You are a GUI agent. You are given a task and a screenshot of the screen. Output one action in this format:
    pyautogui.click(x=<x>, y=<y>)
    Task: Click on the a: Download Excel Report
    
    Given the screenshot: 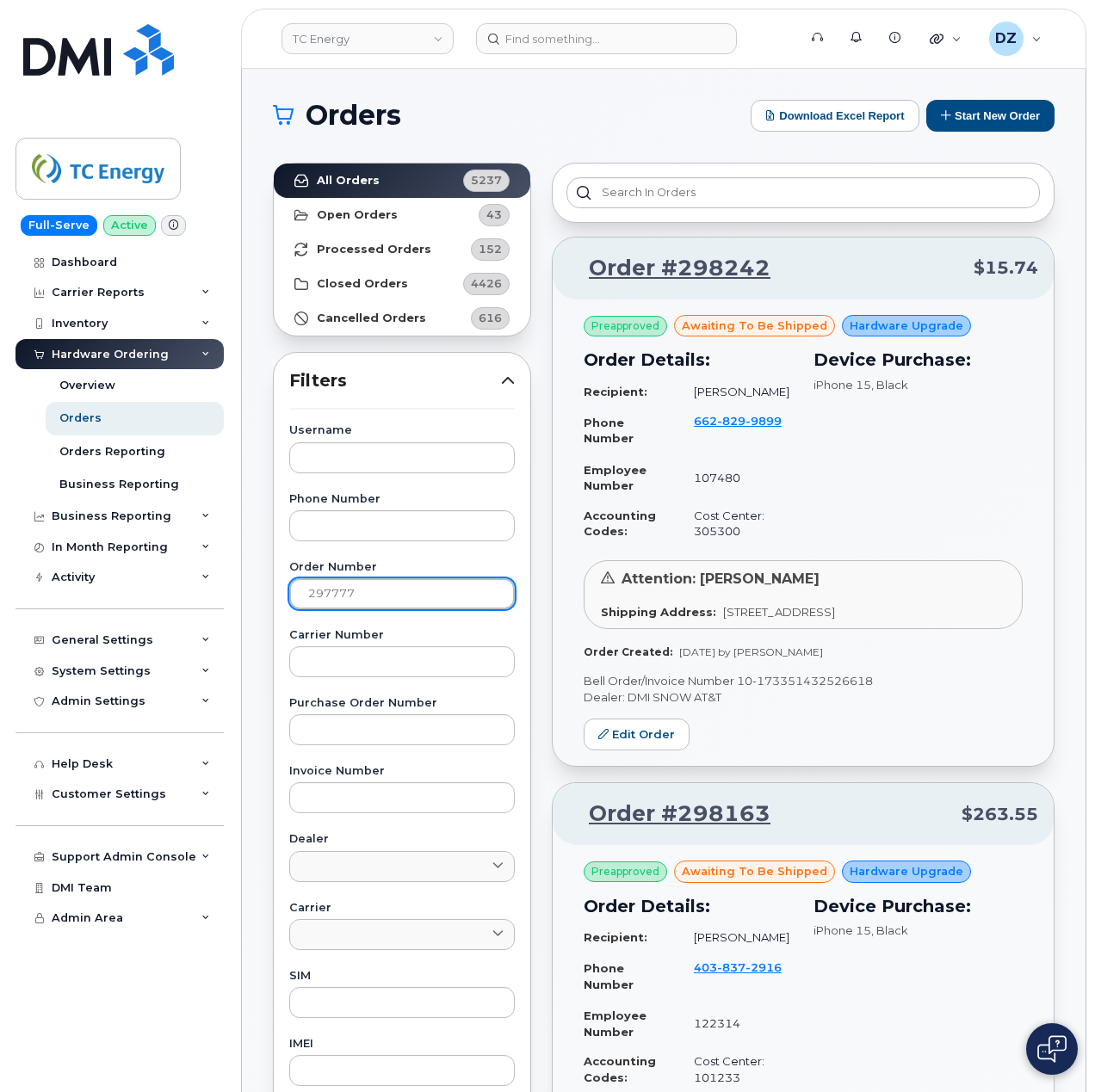 What is the action you would take?
    pyautogui.click(x=835, y=115)
    